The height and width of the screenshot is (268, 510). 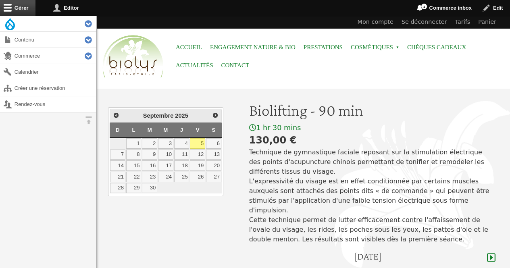 What do you see at coordinates (133, 57) in the screenshot?
I see `img: Accueil` at bounding box center [133, 57].